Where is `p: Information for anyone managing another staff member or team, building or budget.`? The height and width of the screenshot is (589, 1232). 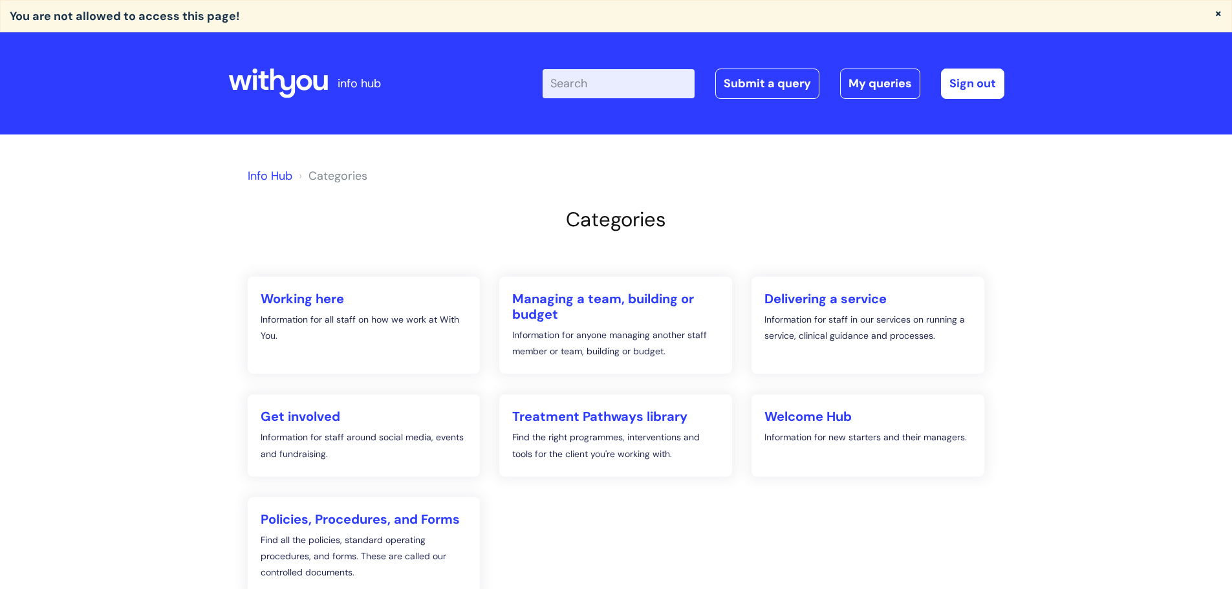
p: Information for anyone managing another staff member or team, building or budget. is located at coordinates (616, 343).